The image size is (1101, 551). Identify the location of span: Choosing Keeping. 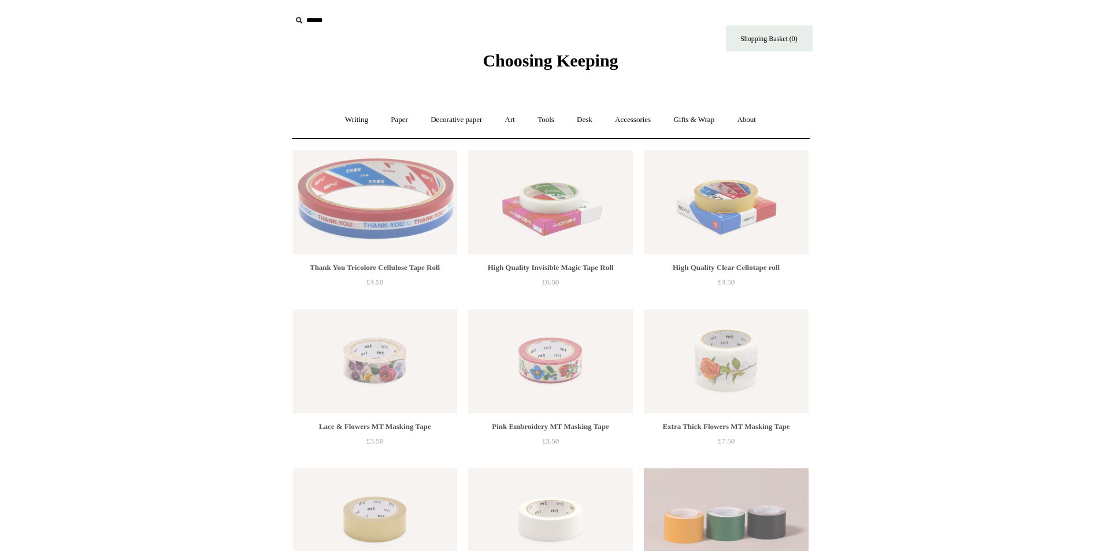
(550, 60).